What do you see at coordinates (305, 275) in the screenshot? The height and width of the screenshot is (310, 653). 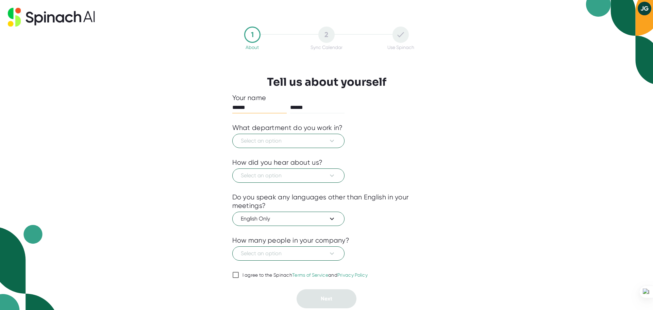 I see `div: I agree to the Spinach and` at bounding box center [305, 275].